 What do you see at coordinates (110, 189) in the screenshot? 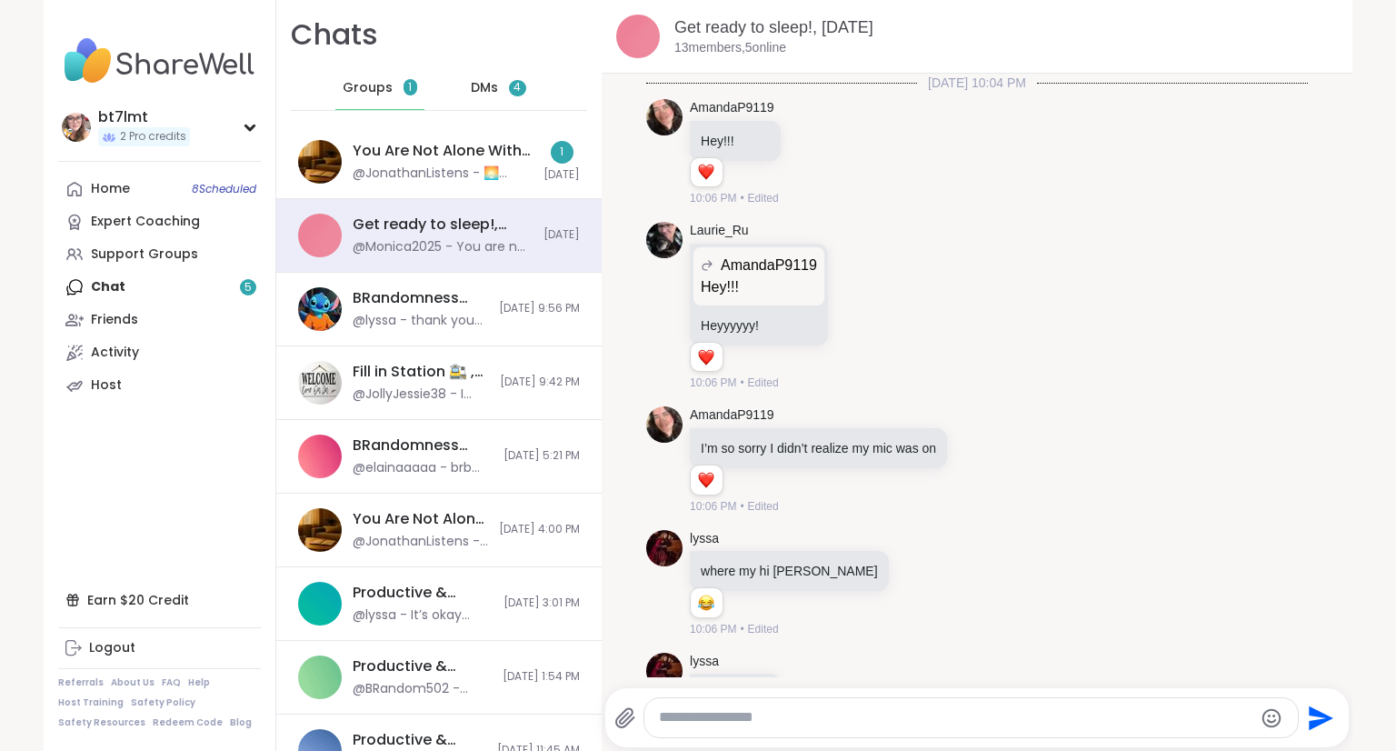
I see `div: Home` at bounding box center [110, 189].